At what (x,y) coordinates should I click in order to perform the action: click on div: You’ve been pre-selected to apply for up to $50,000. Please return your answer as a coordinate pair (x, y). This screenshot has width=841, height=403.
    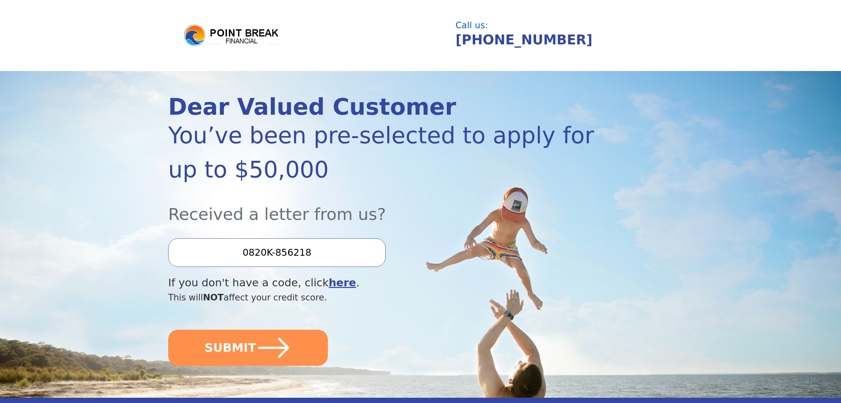
    Looking at the image, I should click on (383, 152).